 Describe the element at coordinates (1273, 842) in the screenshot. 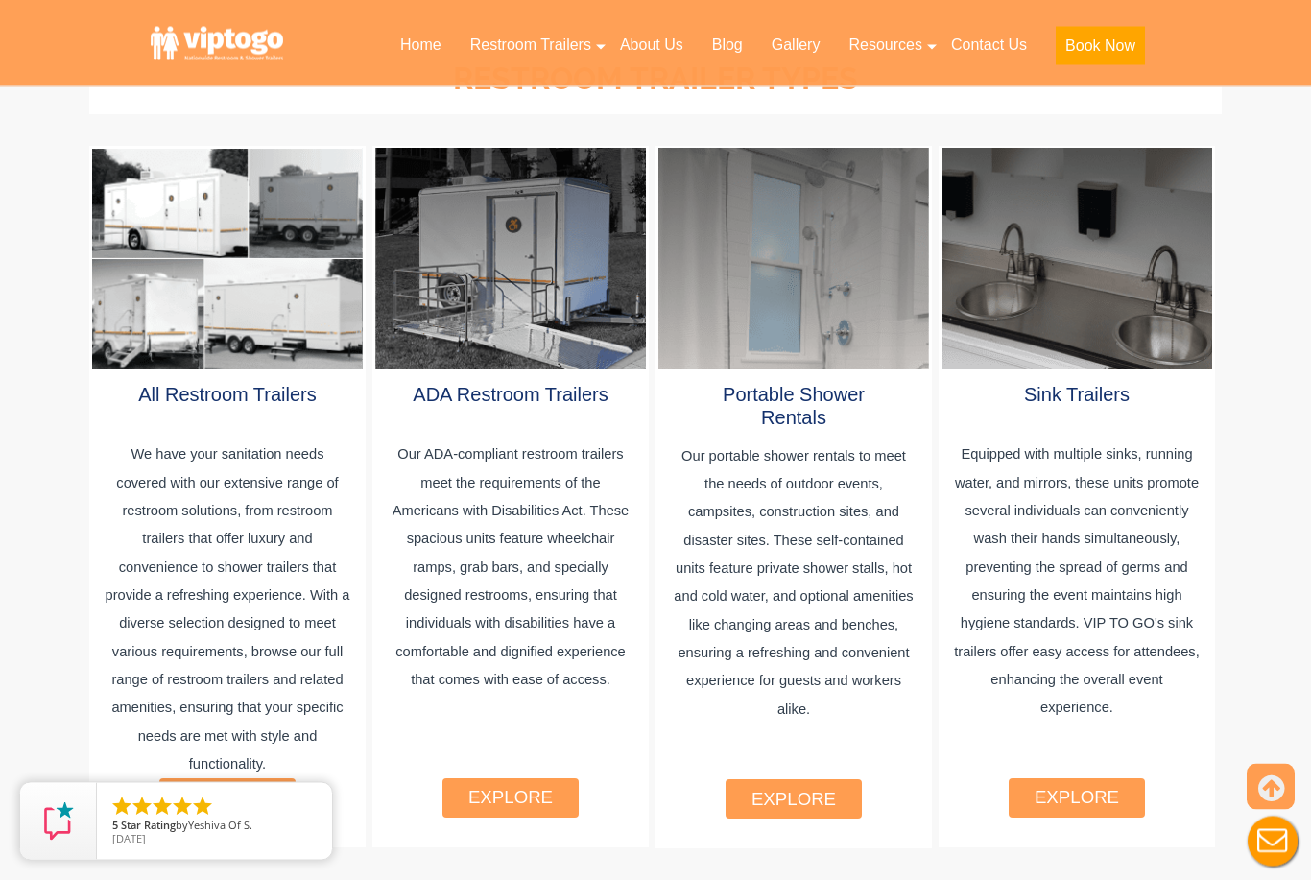

I see `button: Live Chat` at that location.